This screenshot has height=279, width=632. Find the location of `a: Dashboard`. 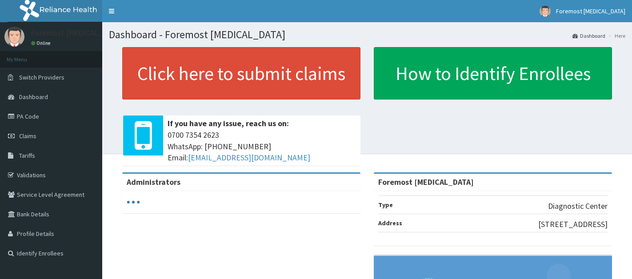

a: Dashboard is located at coordinates (589, 36).